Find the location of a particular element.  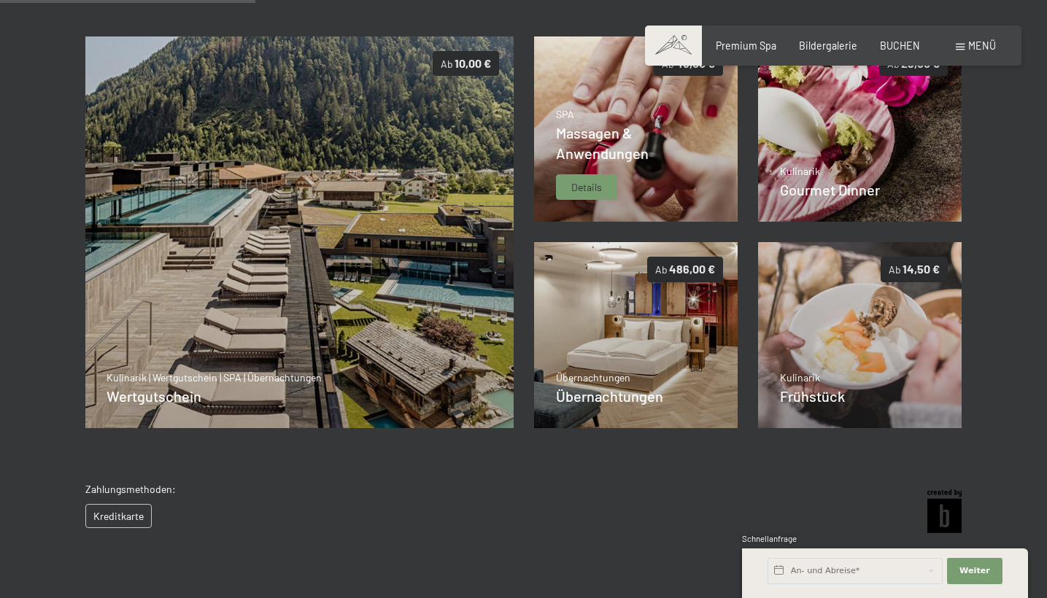

span: BUCHEN is located at coordinates (900, 45).